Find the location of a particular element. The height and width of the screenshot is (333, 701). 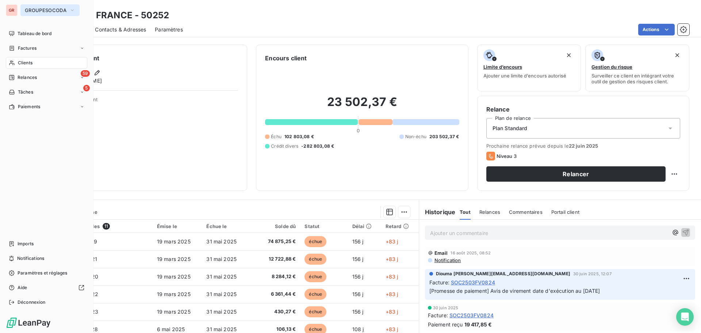

span: Échu is located at coordinates (276, 137).